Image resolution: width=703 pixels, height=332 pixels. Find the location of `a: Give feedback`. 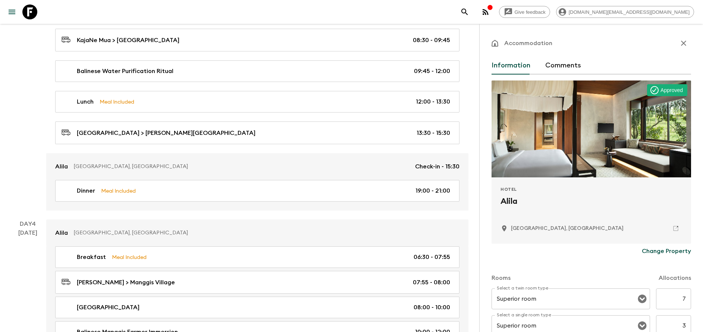

a: Give feedback is located at coordinates (524, 12).